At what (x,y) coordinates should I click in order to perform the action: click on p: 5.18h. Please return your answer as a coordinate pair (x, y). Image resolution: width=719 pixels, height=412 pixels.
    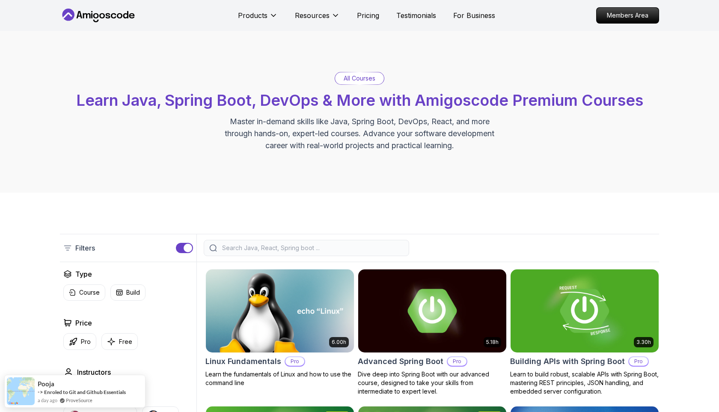
    Looking at the image, I should click on (492, 342).